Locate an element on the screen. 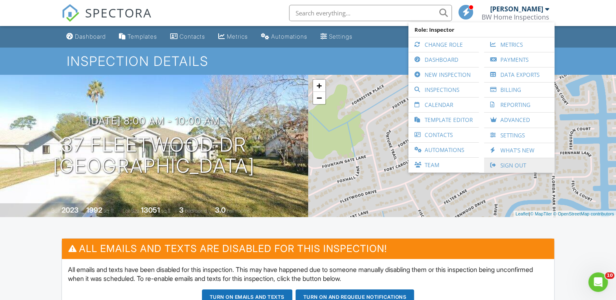 The width and height of the screenshot is (616, 300). a: © OpenStreetMap contributors is located at coordinates (583, 214).